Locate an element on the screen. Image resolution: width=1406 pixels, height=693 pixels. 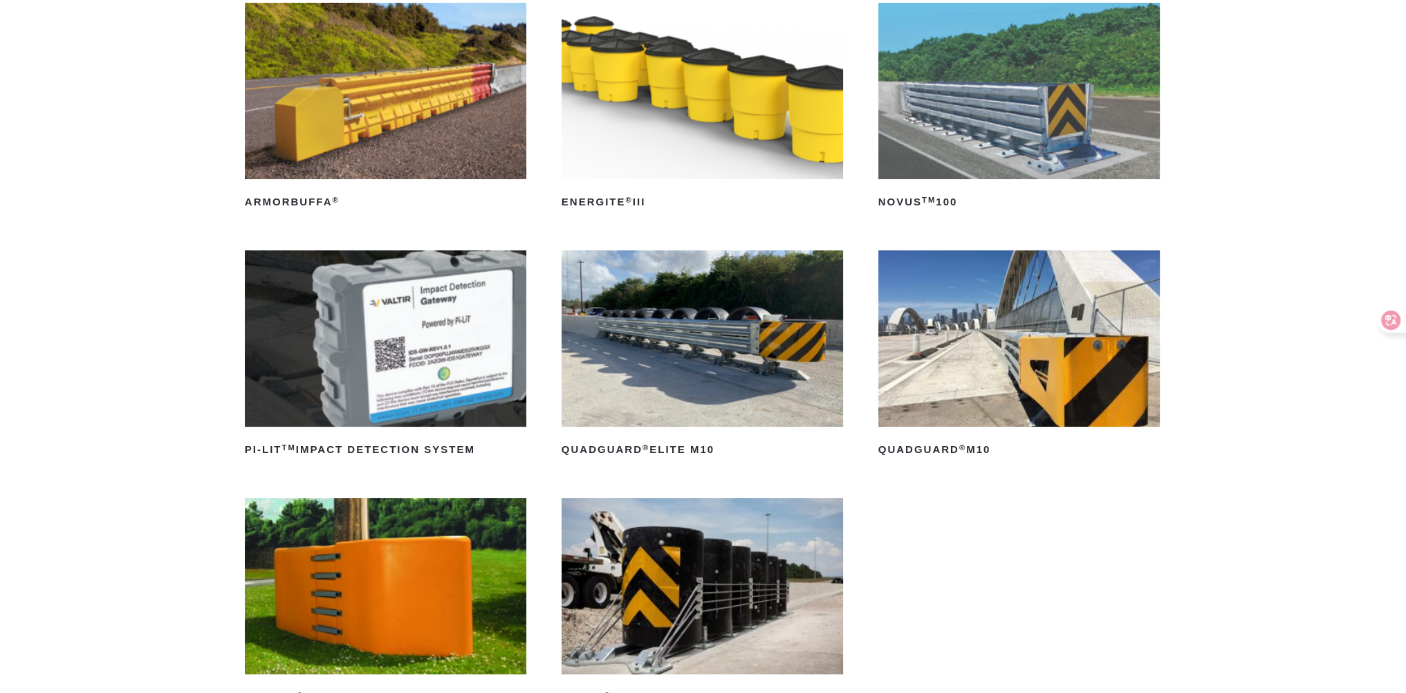
a: ArmorBuffa® is located at coordinates (386, 108).